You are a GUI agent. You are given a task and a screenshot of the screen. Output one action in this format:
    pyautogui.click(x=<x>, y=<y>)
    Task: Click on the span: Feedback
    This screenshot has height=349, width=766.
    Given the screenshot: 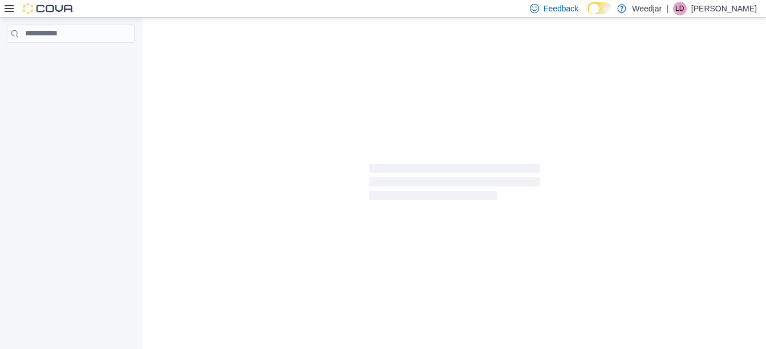 What is the action you would take?
    pyautogui.click(x=560, y=9)
    